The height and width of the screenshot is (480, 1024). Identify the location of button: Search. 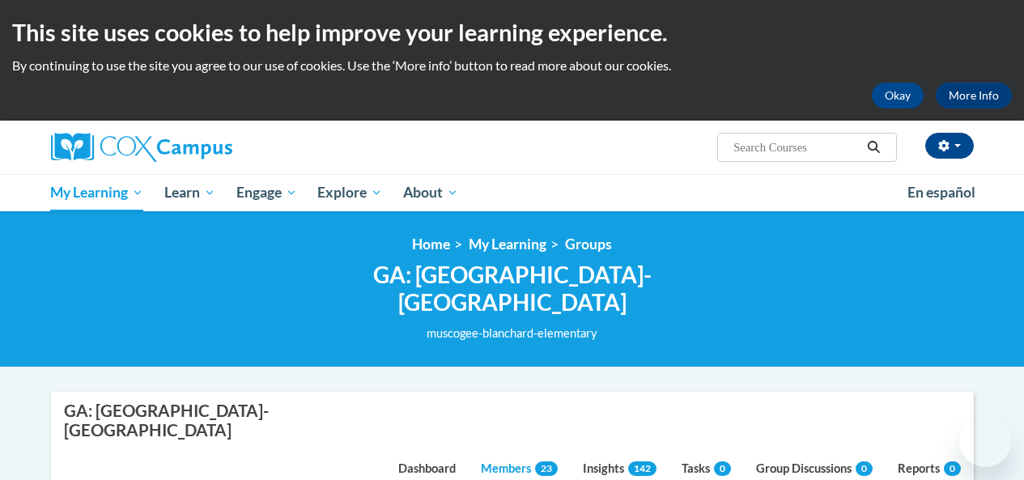
(873, 147).